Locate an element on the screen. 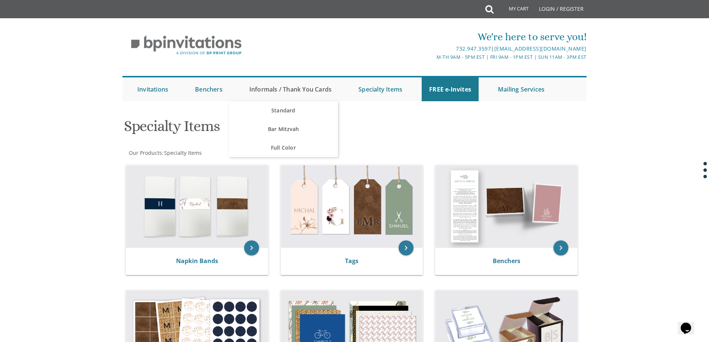 This screenshot has width=709, height=342. a: Full Color is located at coordinates (283, 148).